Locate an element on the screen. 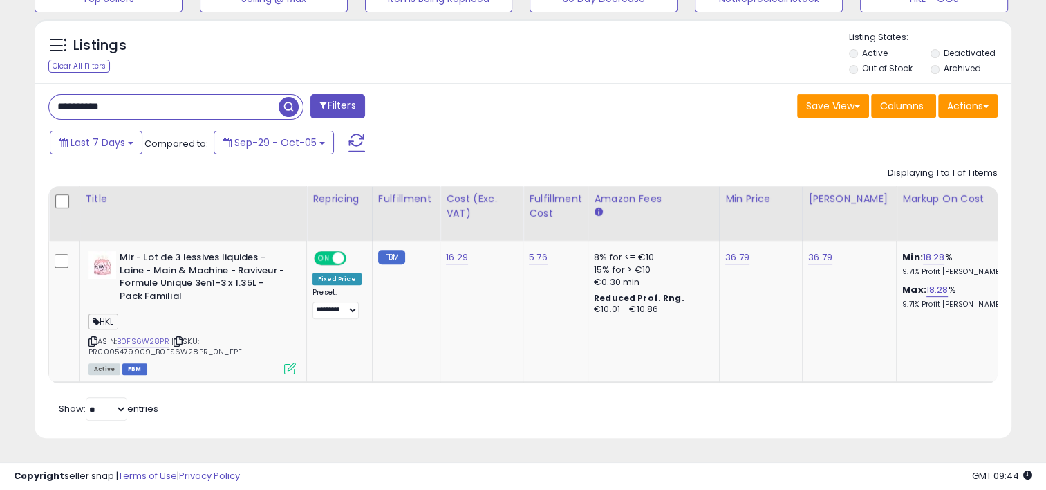  p: Listing States: is located at coordinates (930, 37).